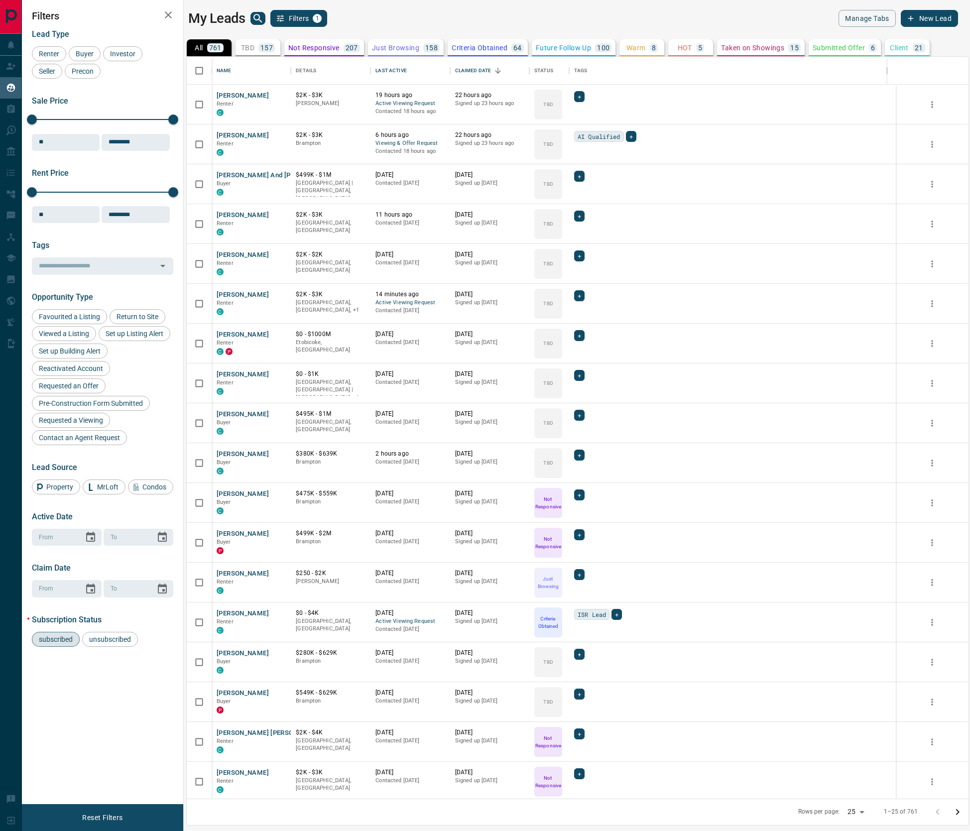  Describe the element at coordinates (351, 48) in the screenshot. I see `p: 207` at that location.